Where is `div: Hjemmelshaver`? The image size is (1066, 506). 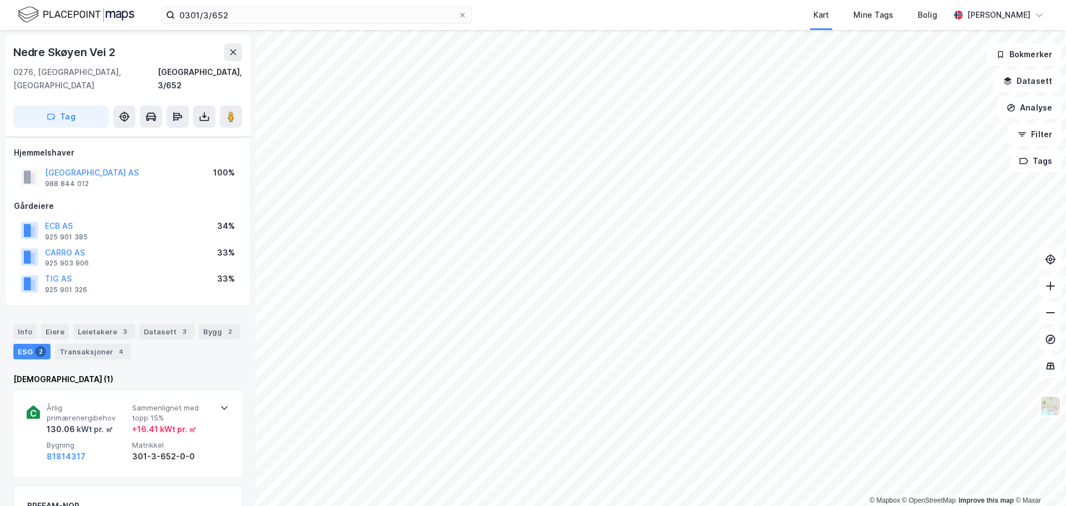
div: Hjemmelshaver is located at coordinates (128, 153).